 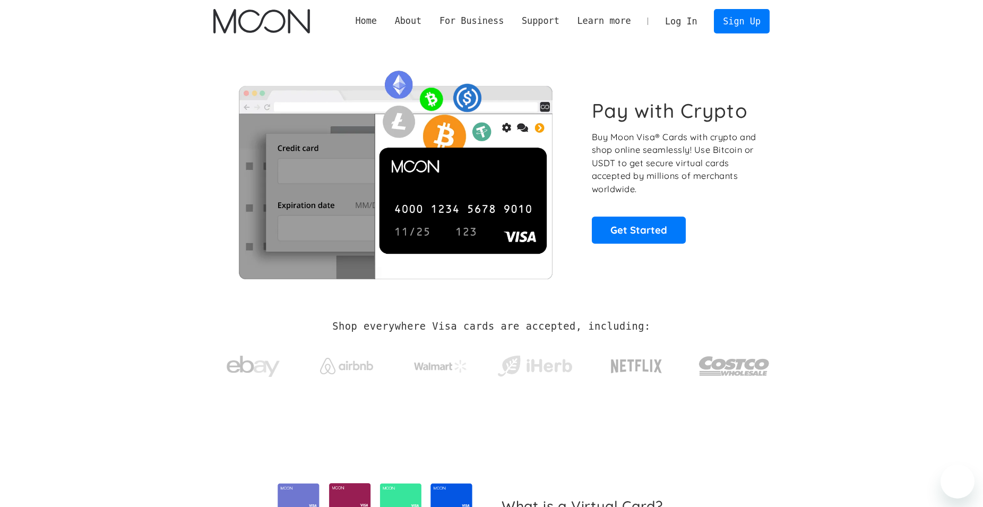 What do you see at coordinates (636, 366) in the screenshot?
I see `img: Netflix` at bounding box center [636, 366].